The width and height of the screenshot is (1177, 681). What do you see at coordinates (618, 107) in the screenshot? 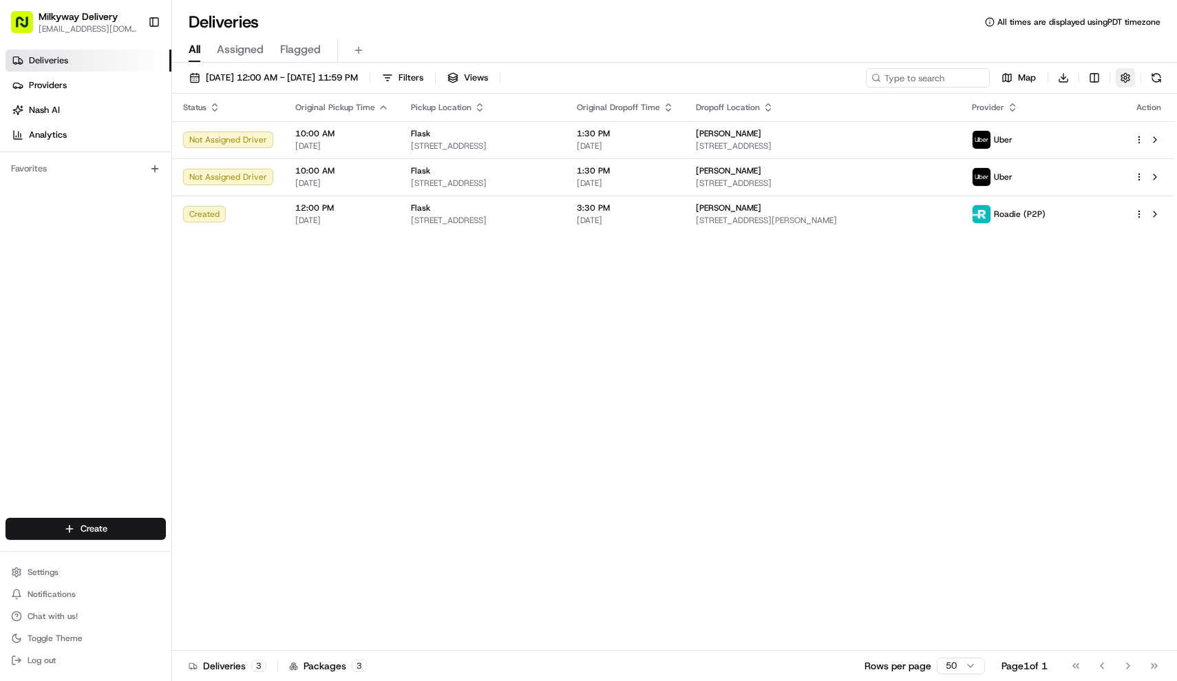
I see `span: Original Dropoff Time` at bounding box center [618, 107].